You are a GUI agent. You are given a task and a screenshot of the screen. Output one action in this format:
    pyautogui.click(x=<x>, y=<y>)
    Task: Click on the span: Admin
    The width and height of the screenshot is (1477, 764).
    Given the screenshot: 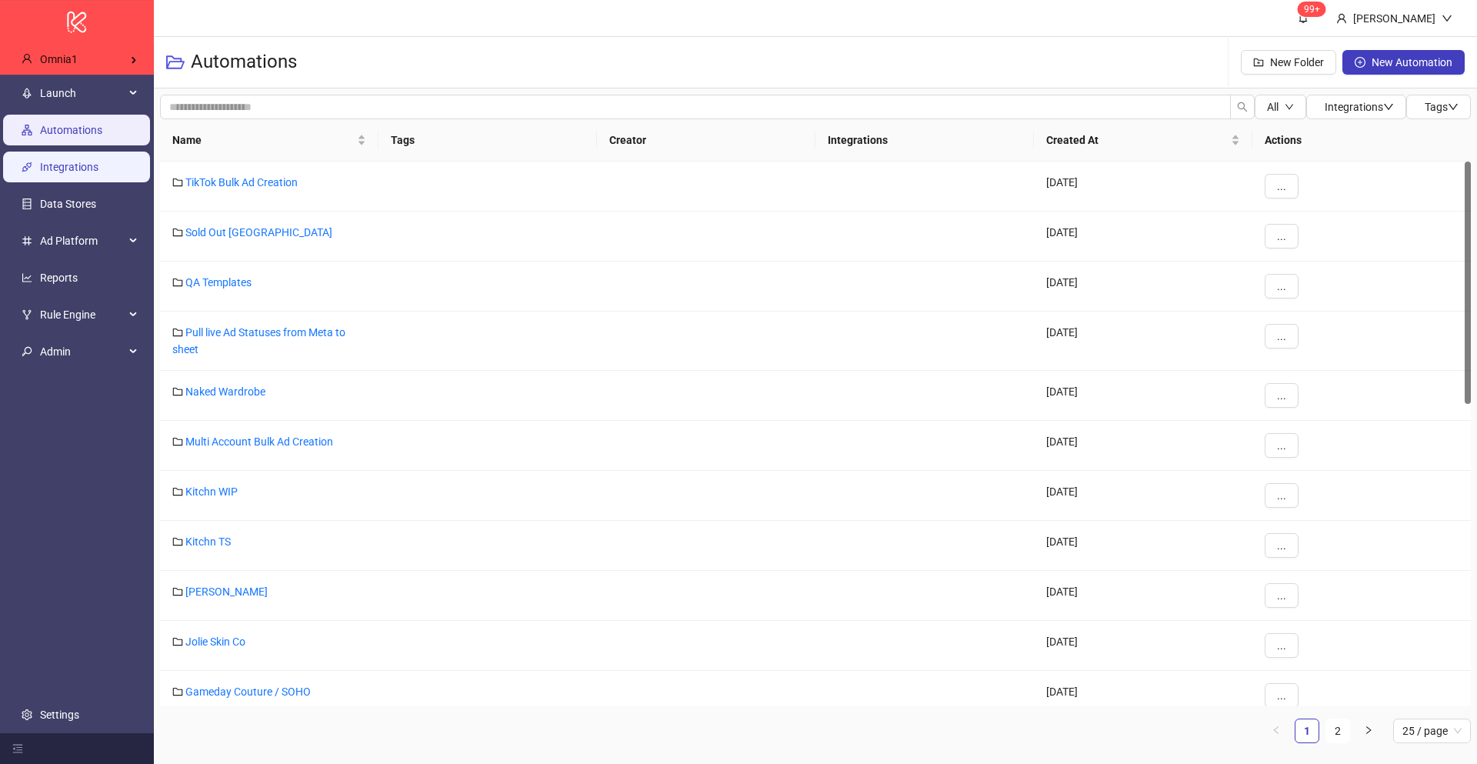 What is the action you would take?
    pyautogui.click(x=82, y=351)
    